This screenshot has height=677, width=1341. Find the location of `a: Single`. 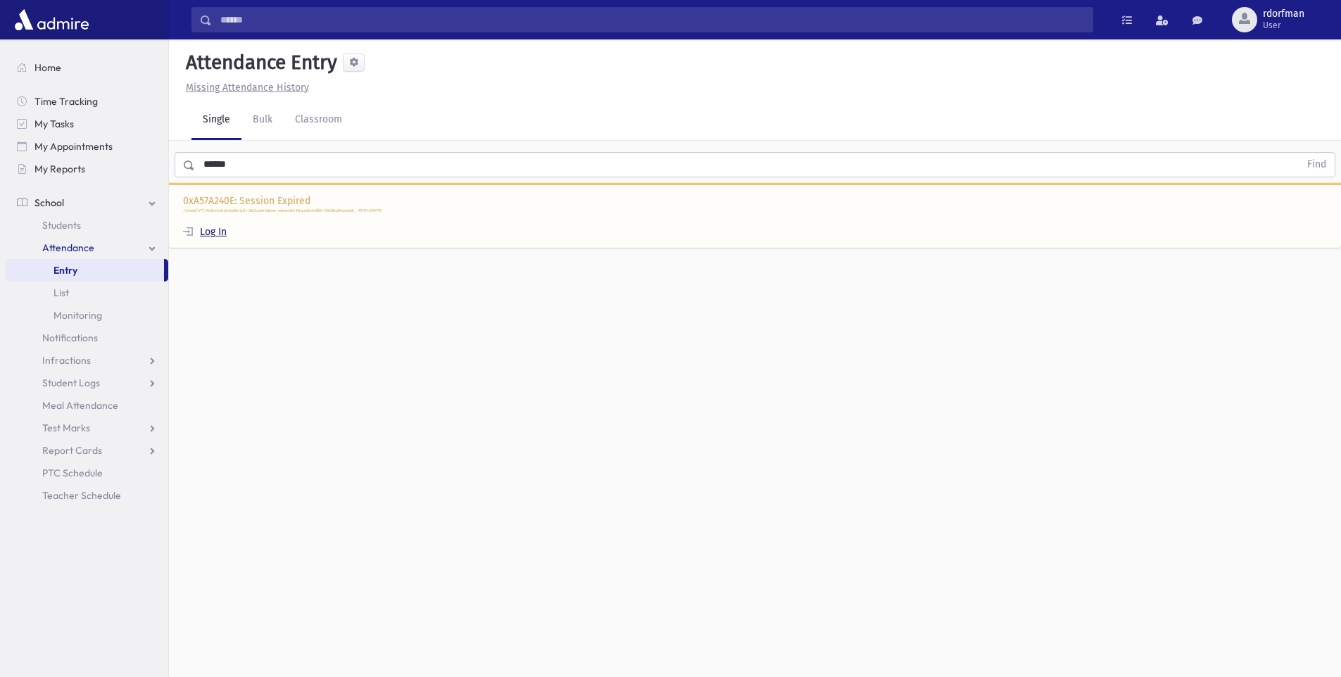

a: Single is located at coordinates (216, 120).